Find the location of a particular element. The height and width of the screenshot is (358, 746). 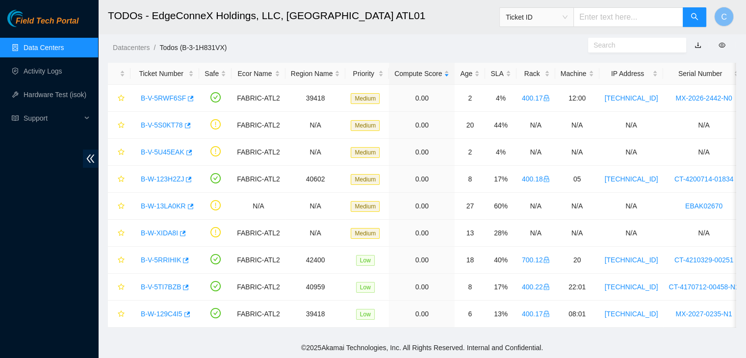

td: 2 is located at coordinates (470, 98).